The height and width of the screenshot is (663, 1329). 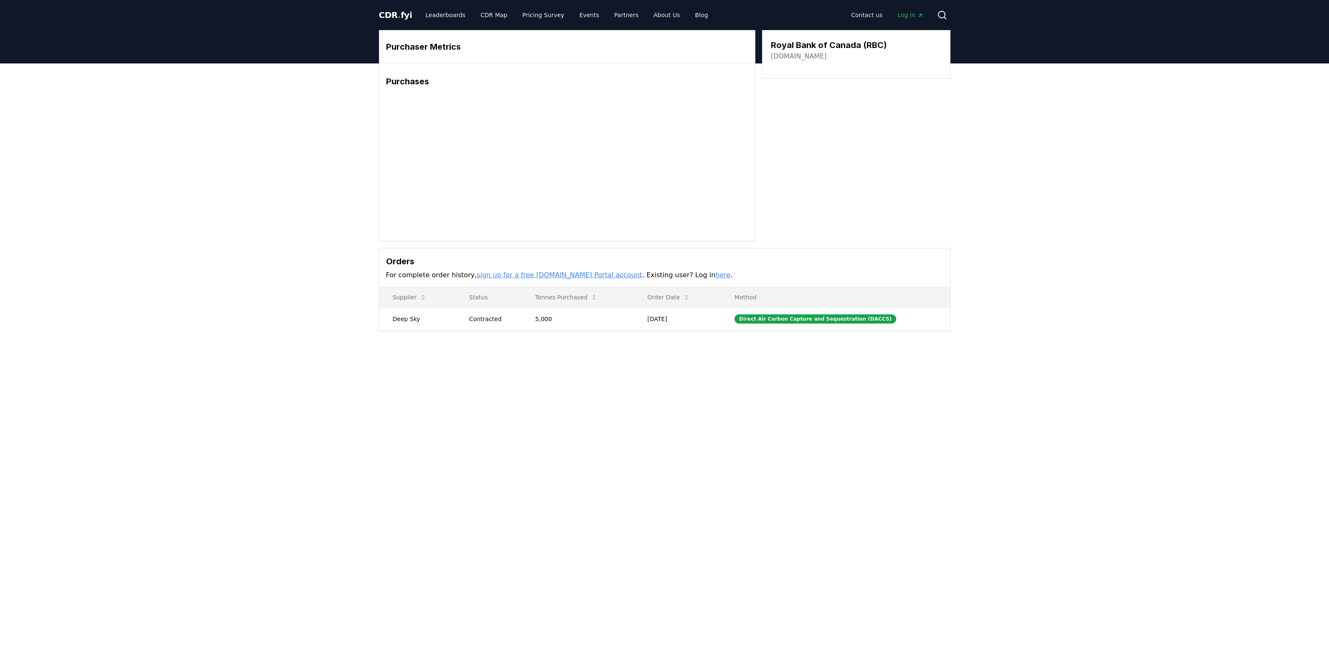 What do you see at coordinates (494, 15) in the screenshot?
I see `a: CDR Map` at bounding box center [494, 15].